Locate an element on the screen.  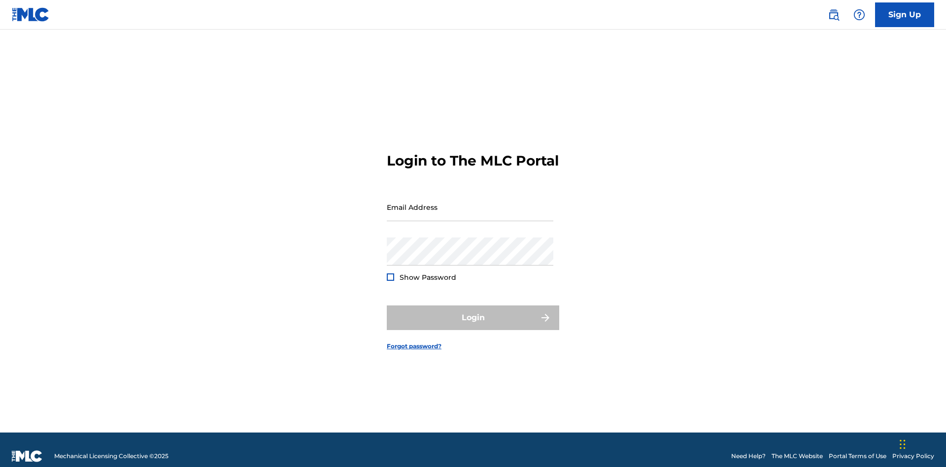
span: Mechanical Licensing Collective © 2025 is located at coordinates (111, 456).